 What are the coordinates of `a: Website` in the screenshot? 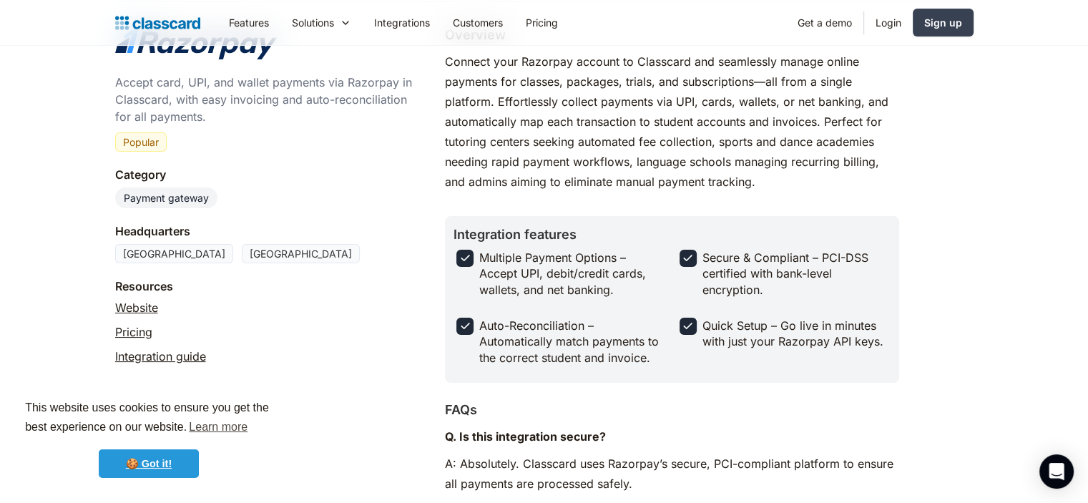 It's located at (137, 308).